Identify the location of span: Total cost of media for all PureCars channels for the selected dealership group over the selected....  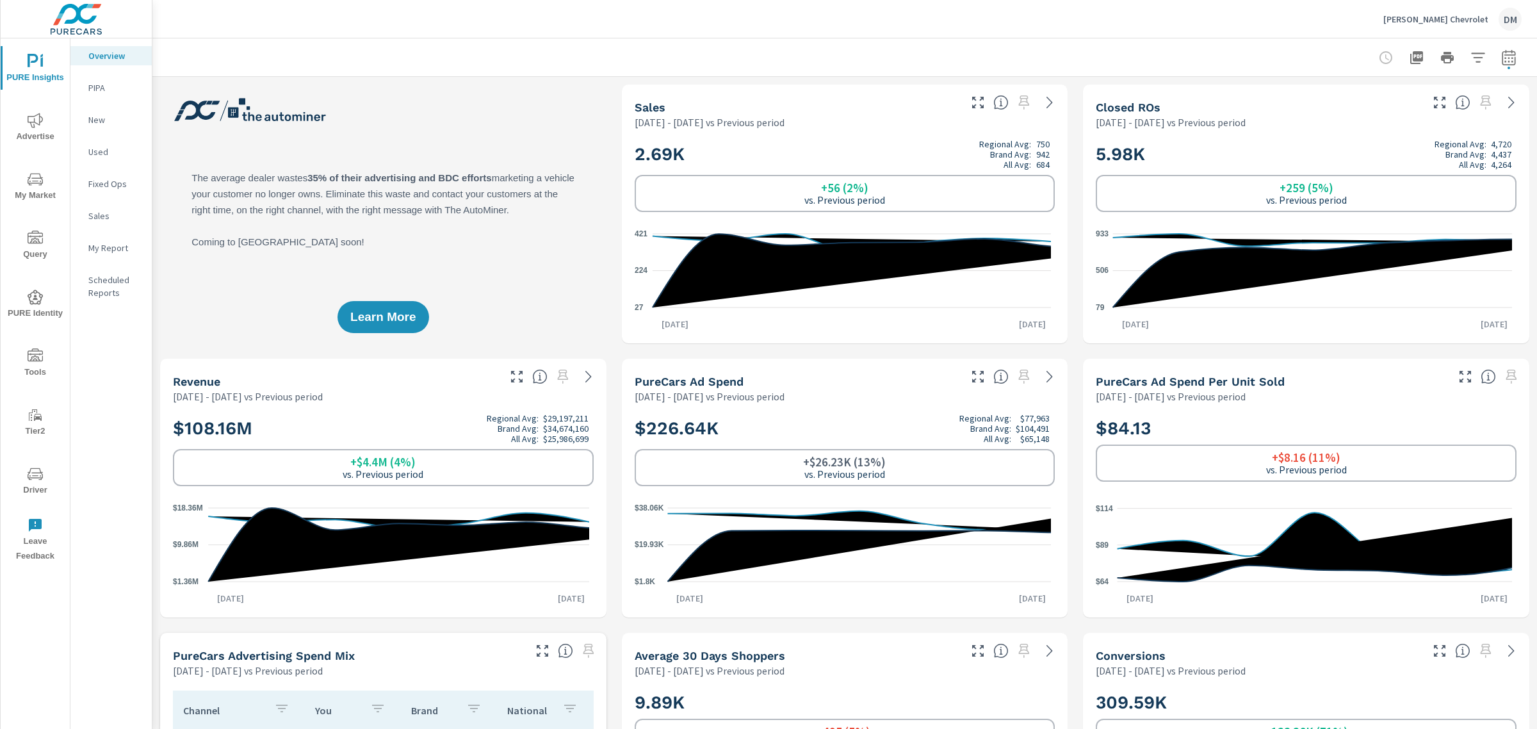
(1001, 377).